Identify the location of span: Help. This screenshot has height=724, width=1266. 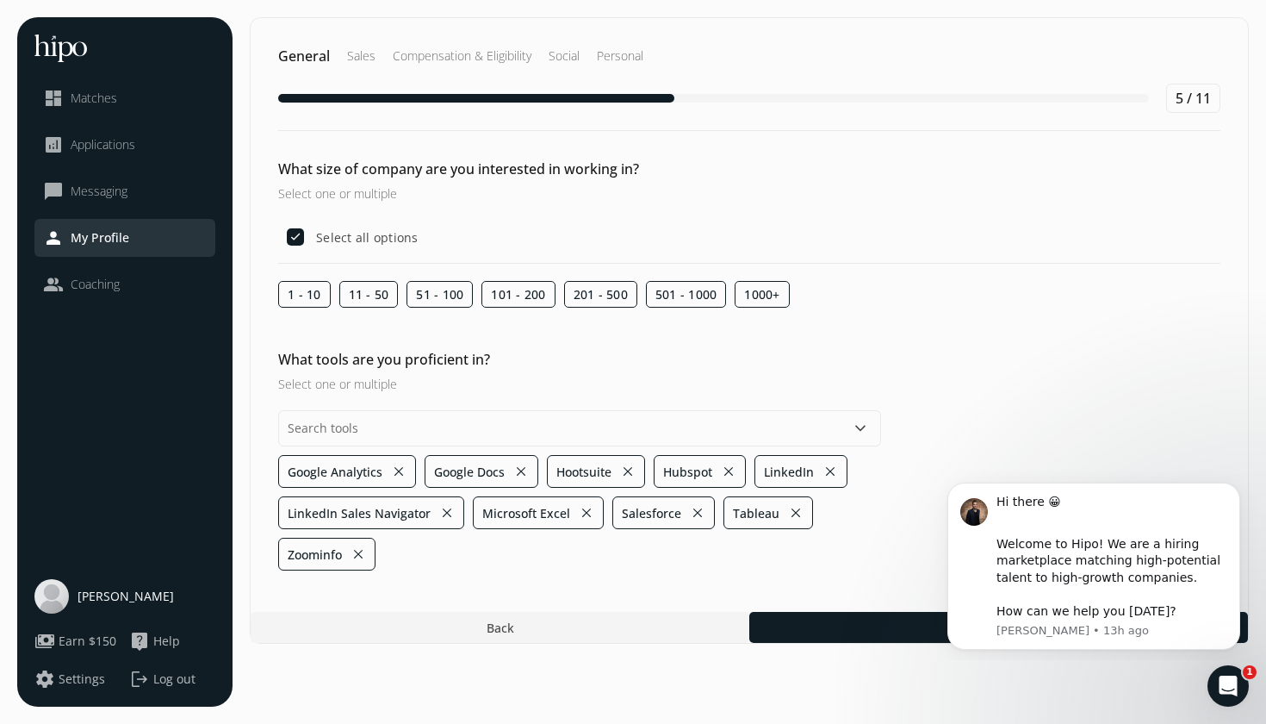
(166, 641).